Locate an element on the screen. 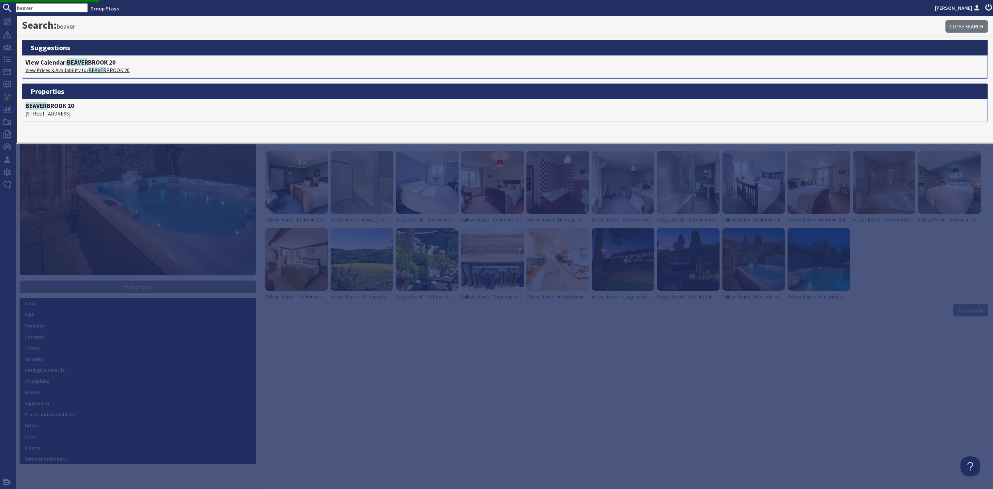 This screenshot has height=489, width=993. span: Valleys Reach - A relaxing soak before bedtime is located at coordinates (819, 297).